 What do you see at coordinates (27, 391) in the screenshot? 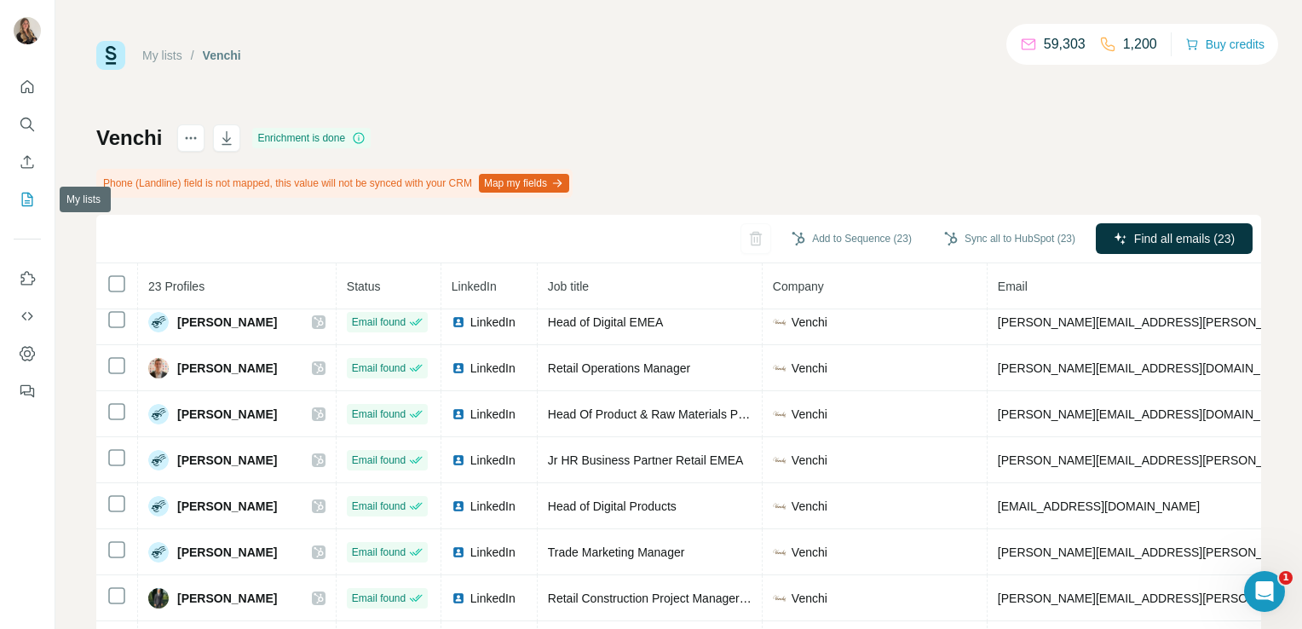
I see `button: Feedback` at bounding box center [27, 391].